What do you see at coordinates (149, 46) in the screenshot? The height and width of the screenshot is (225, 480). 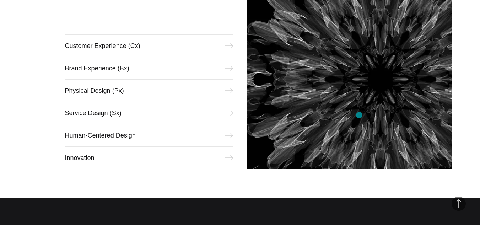 I see `a: Customer Experience (Cx)` at bounding box center [149, 46].